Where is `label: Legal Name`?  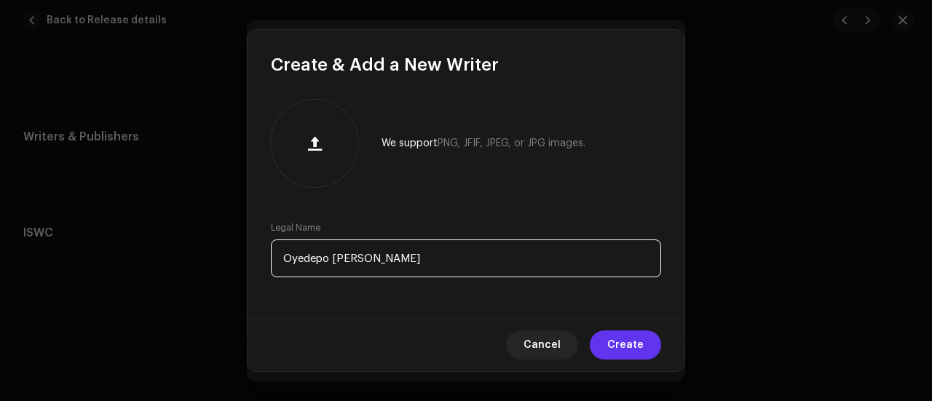 label: Legal Name is located at coordinates (296, 228).